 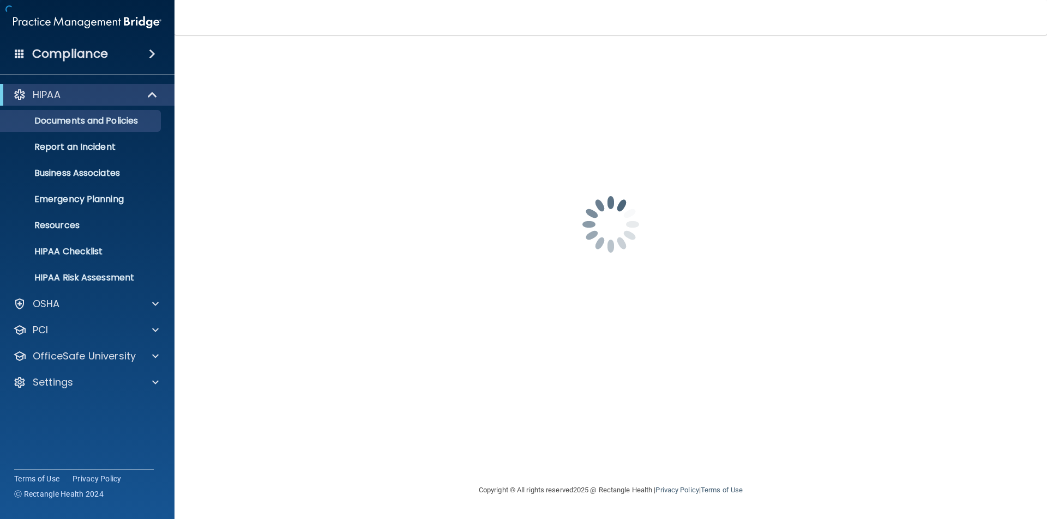 I want to click on img: PMB logo, so click(x=87, y=22).